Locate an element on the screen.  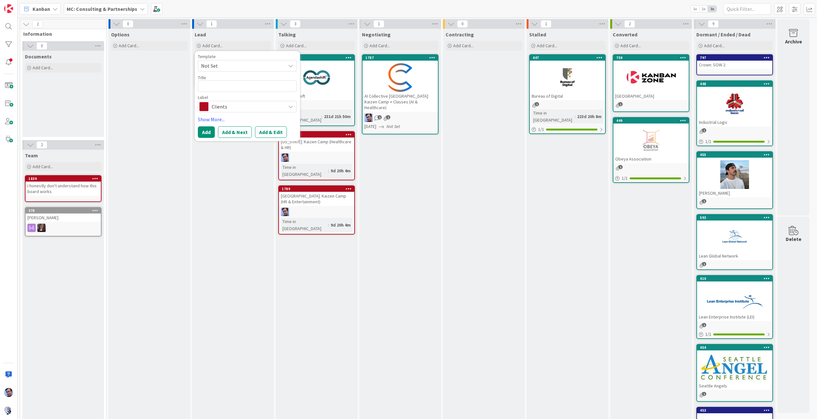
span: Kanban is located at coordinates (41, 9).